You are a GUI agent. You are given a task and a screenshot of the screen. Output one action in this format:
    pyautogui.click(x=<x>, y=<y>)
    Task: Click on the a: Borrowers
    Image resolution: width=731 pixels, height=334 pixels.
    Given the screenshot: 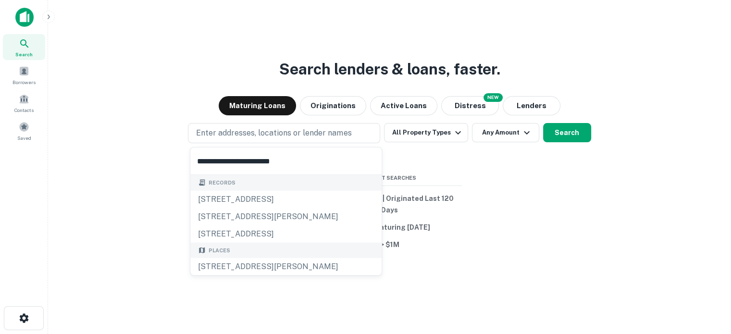 What is the action you would take?
    pyautogui.click(x=24, y=75)
    